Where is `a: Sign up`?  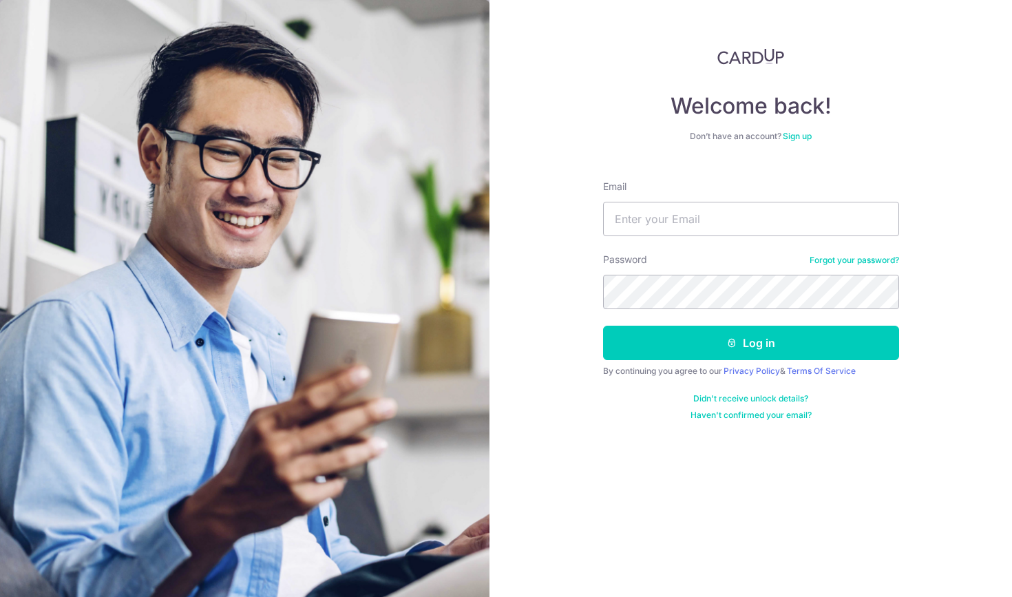
a: Sign up is located at coordinates (797, 136).